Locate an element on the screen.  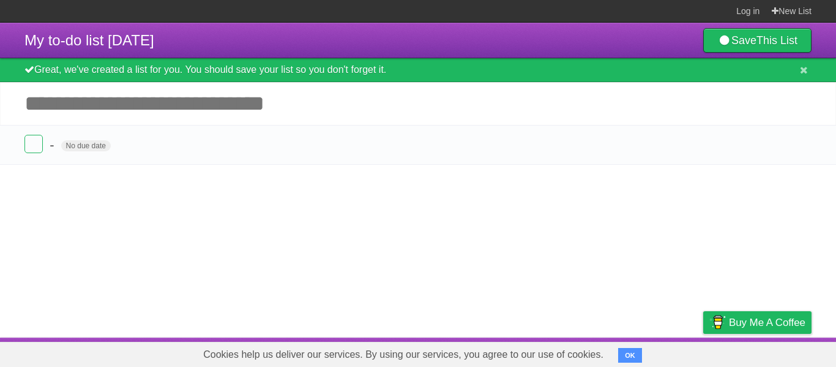
a: Suggest a feature is located at coordinates (773, 352).